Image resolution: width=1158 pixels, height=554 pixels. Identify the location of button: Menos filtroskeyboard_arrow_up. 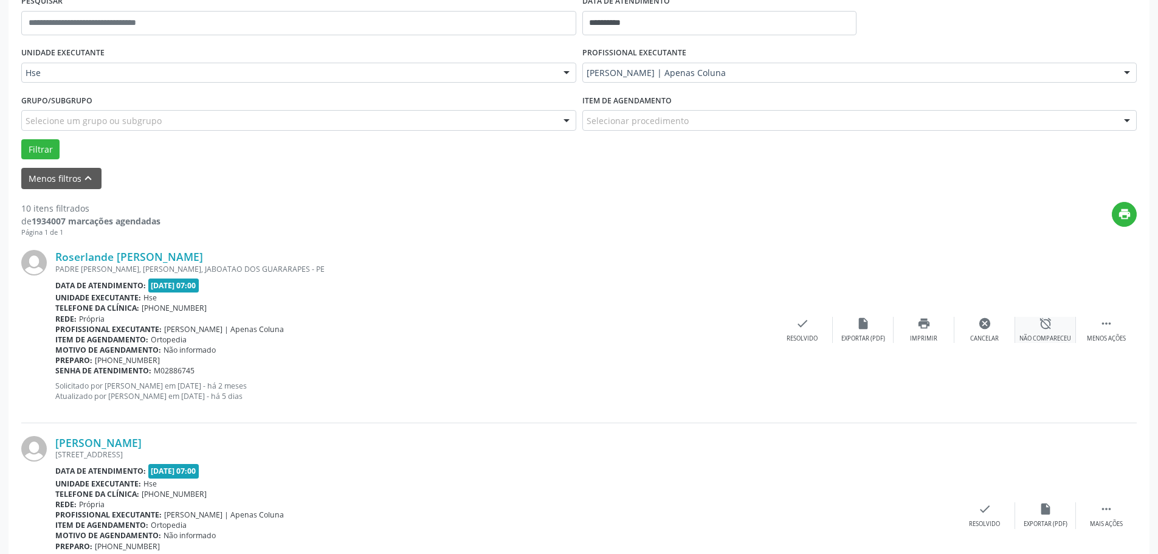
(61, 178).